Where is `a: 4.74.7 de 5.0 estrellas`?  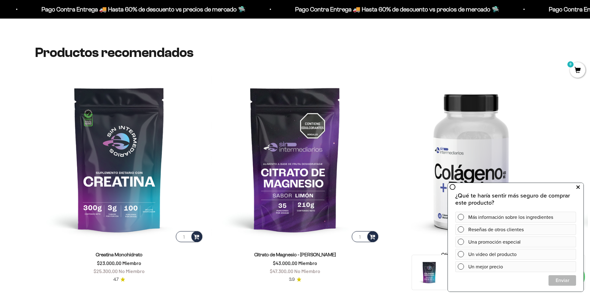 a: 4.74.7 de 5.0 estrellas is located at coordinates (119, 280).